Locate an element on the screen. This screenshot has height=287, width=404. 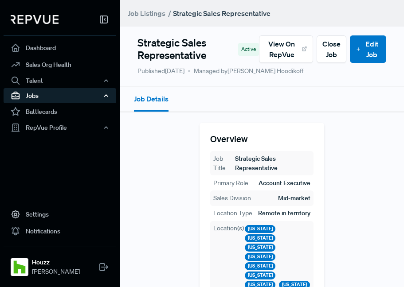
a: Notifications is located at coordinates (60, 231).